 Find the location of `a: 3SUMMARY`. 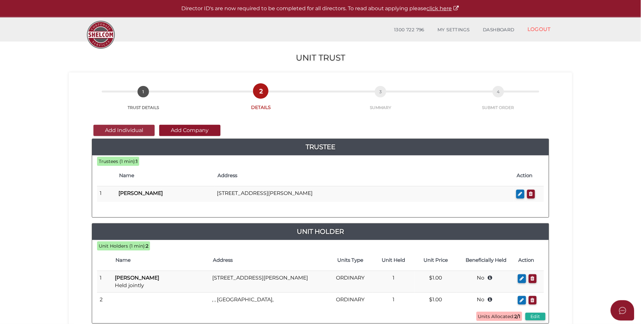

a: 3SUMMARY is located at coordinates (381, 102).